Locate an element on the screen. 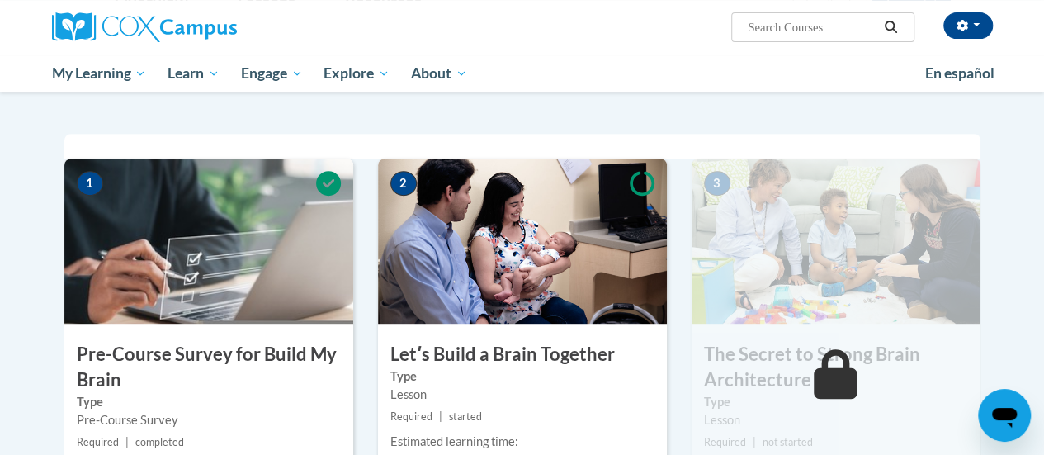  span: 3 is located at coordinates (717, 183).